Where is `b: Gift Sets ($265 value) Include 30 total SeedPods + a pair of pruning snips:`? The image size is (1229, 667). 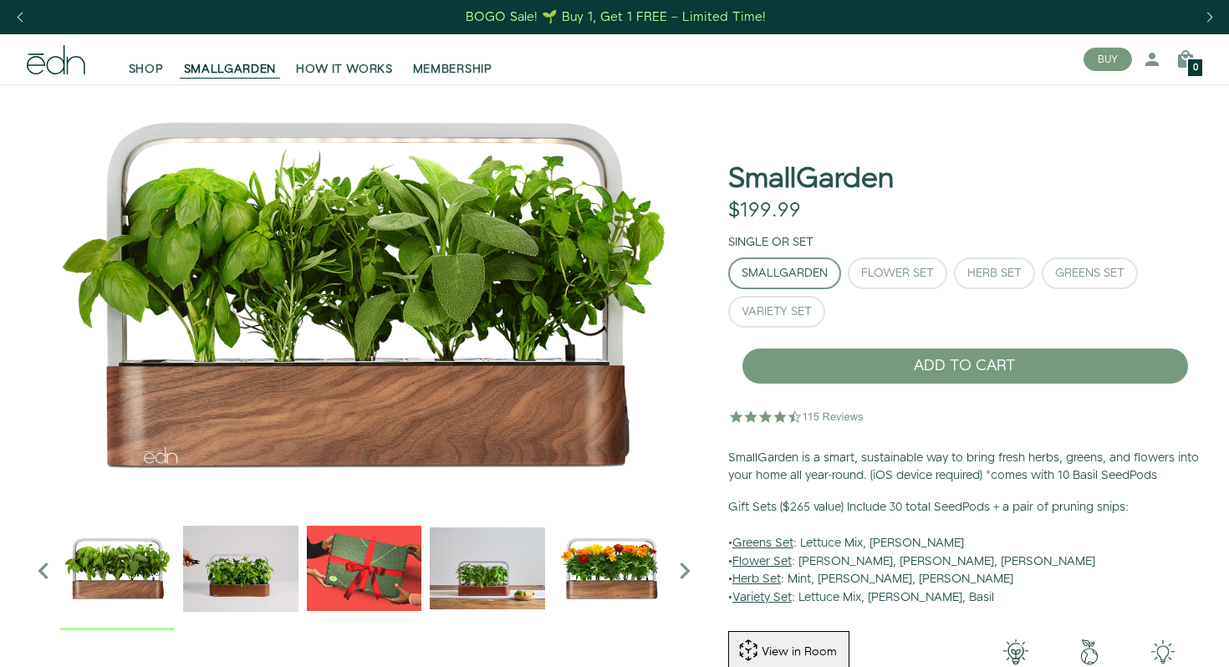 b: Gift Sets ($265 value) Include 30 total SeedPods + a pair of pruning snips: is located at coordinates (928, 508).